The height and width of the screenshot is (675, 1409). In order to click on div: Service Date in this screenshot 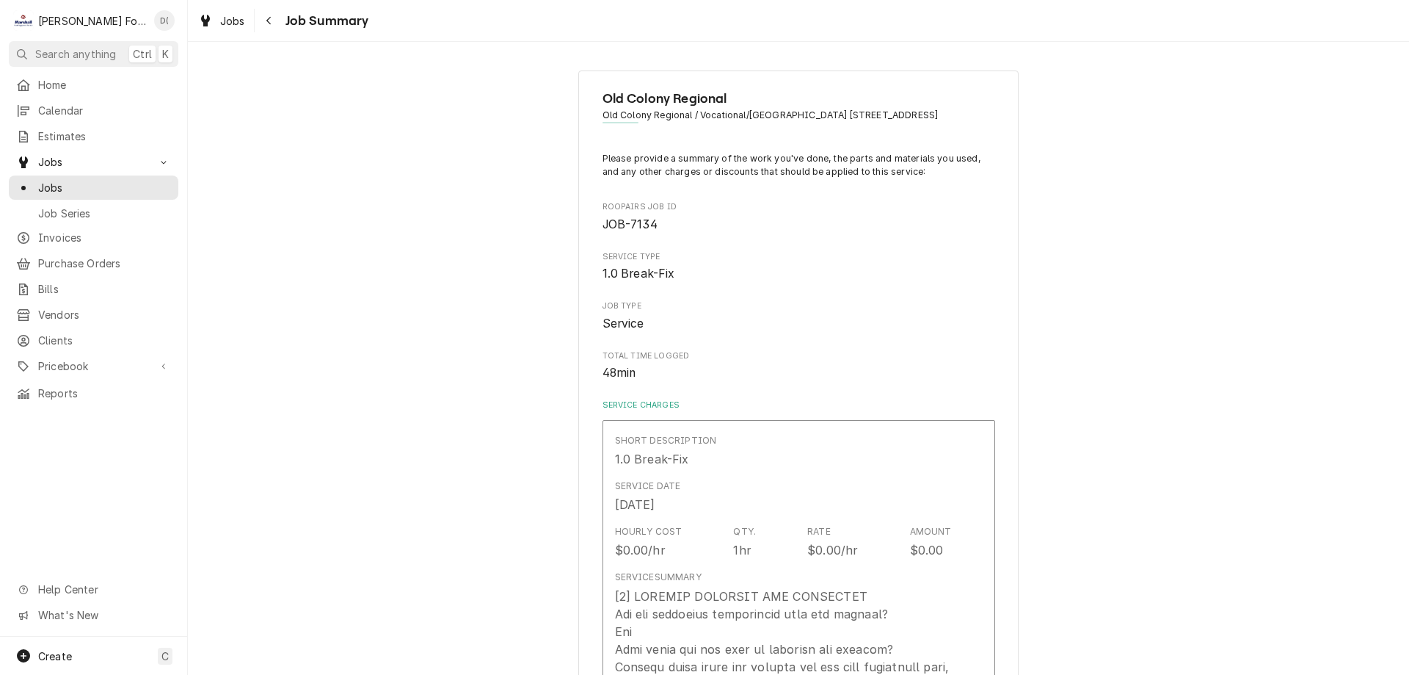, I will do `click(648, 486)`.